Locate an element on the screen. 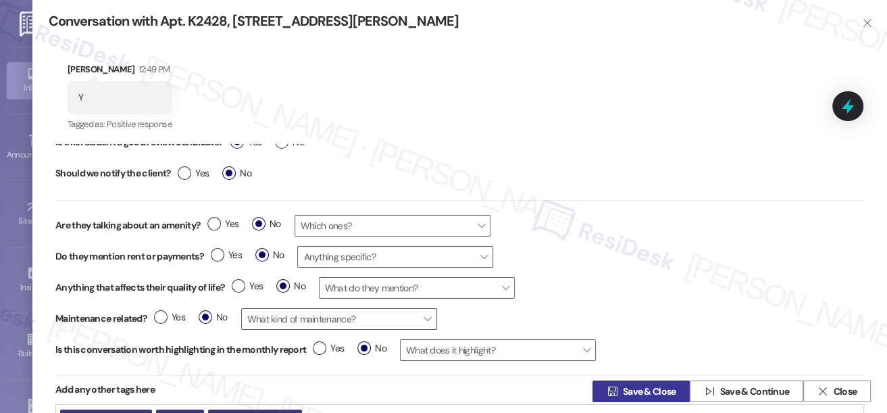 The width and height of the screenshot is (887, 413). span: Which ones? is located at coordinates (393, 226).